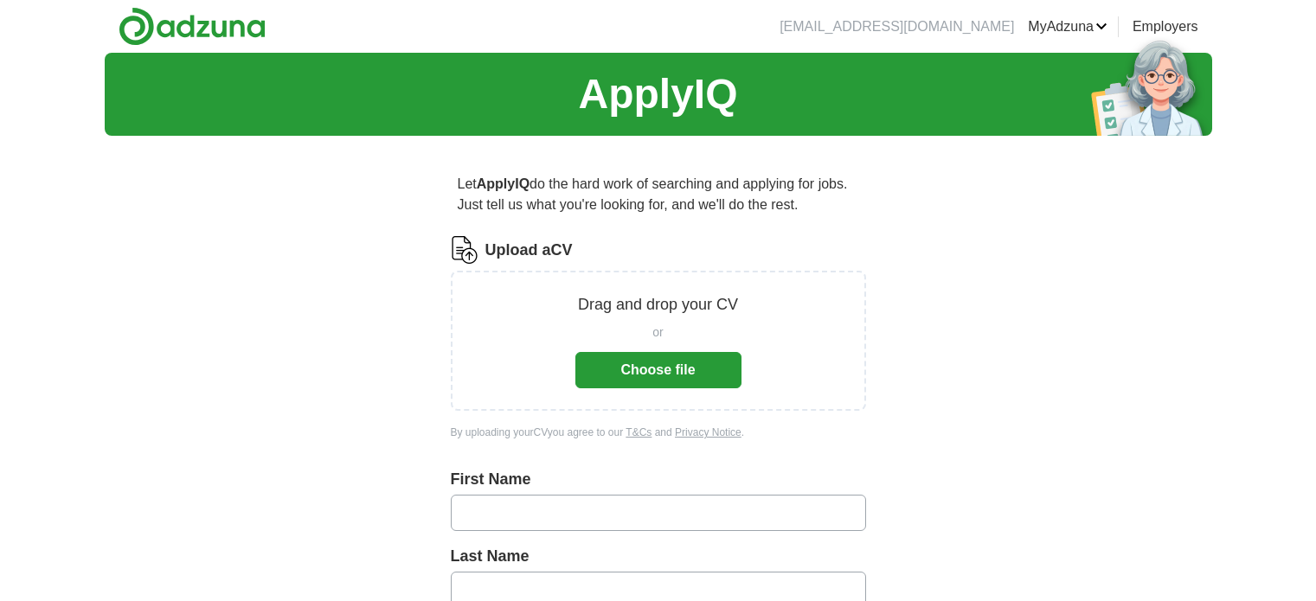 This screenshot has height=601, width=1316. I want to click on label: Last Name, so click(659, 556).